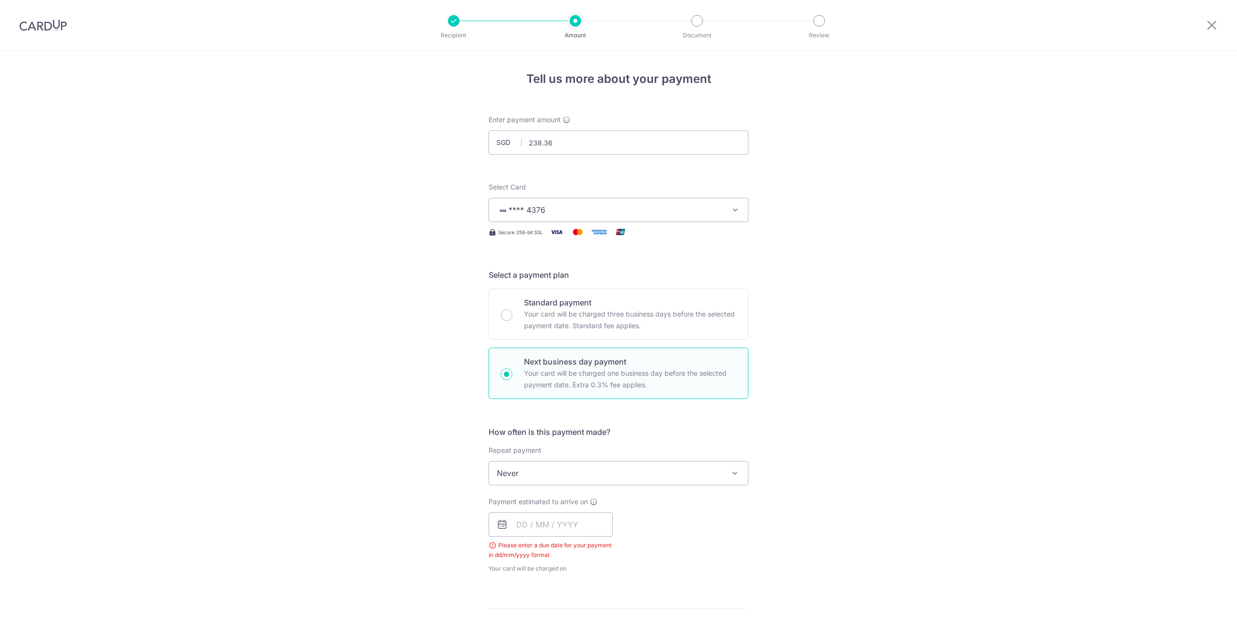 Image resolution: width=1237 pixels, height=637 pixels. I want to click on span: translation missing: en.payables.payment_networks.credit_card.summary.labels.select_card, so click(507, 187).